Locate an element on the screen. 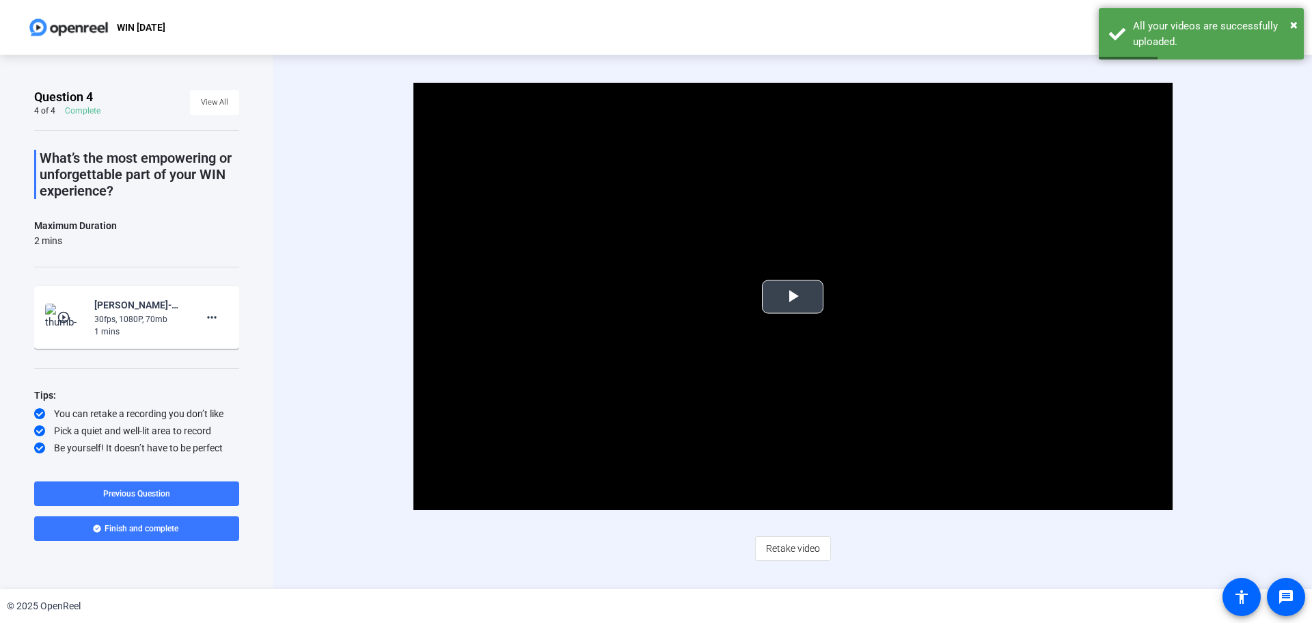 The image size is (1312, 623). mat-icon: play_circle_outline is located at coordinates (65, 317).